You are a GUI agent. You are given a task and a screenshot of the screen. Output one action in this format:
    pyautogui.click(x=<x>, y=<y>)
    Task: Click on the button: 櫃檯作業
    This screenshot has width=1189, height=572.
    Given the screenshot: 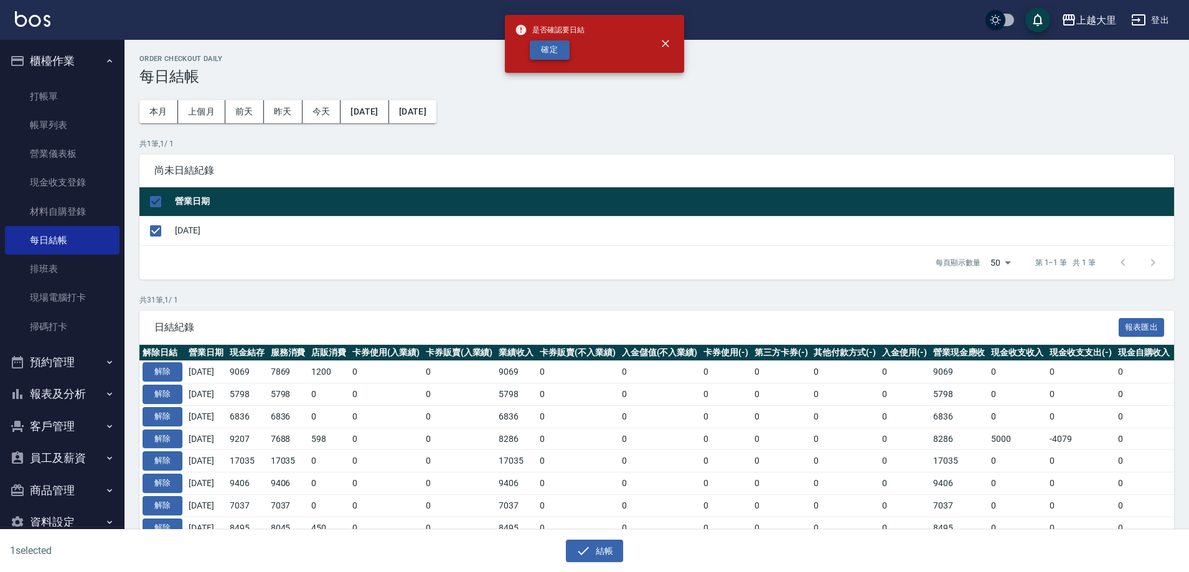 What is the action you would take?
    pyautogui.click(x=62, y=61)
    